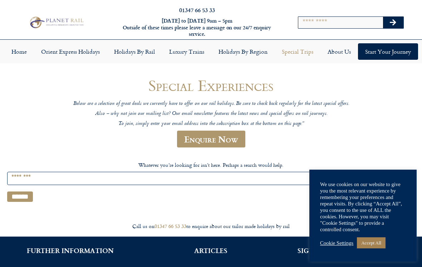 The image size is (422, 267). Describe the element at coordinates (56, 22) in the screenshot. I see `img: Planet Rail Train Holidays Logo` at that location.